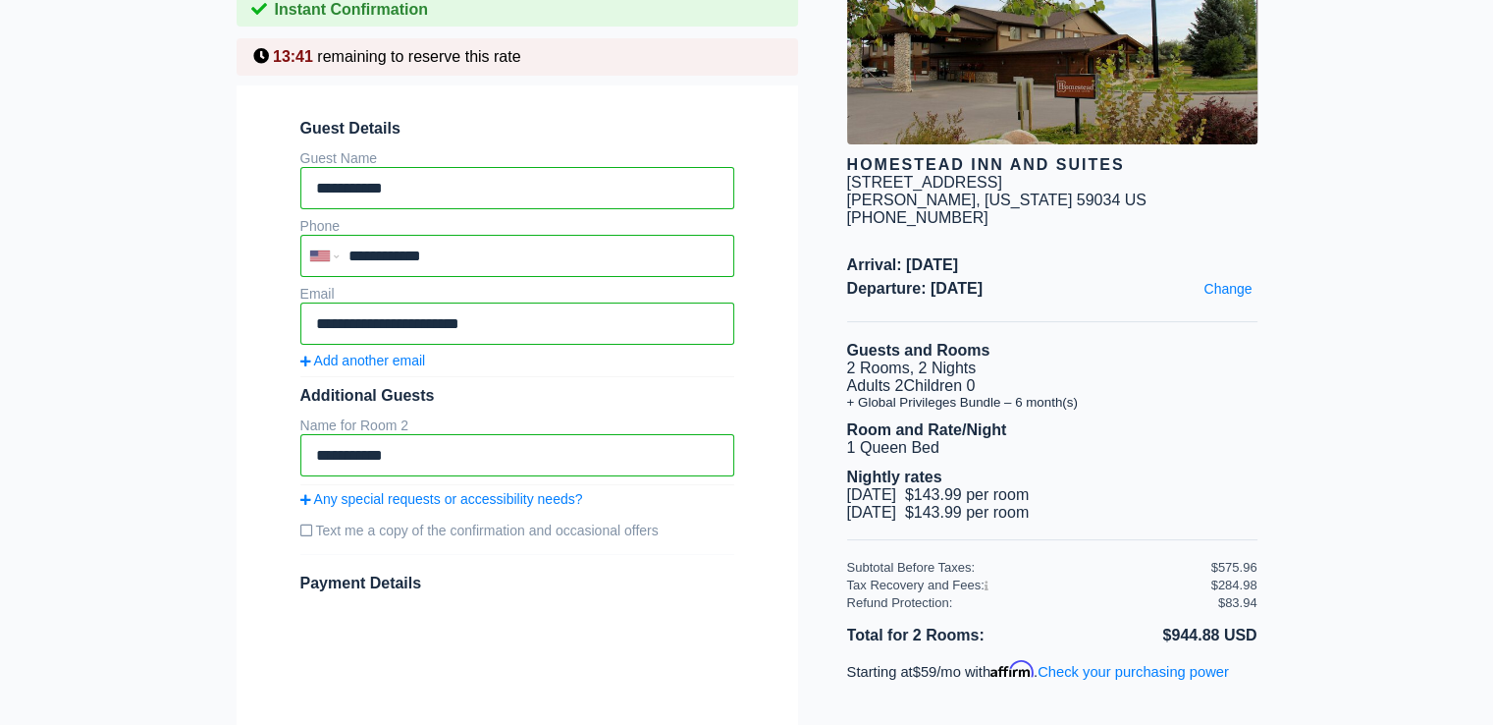 The width and height of the screenshot is (1493, 725). What do you see at coordinates (919, 350) in the screenshot?
I see `b: Guests and Rooms` at bounding box center [919, 350].